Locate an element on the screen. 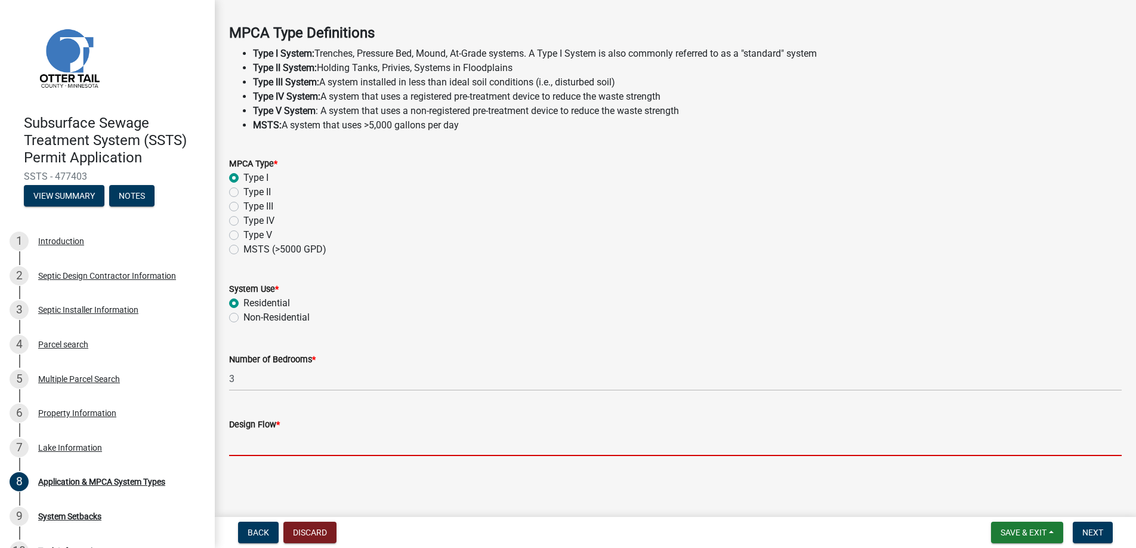  button: View Summary is located at coordinates (64, 196).